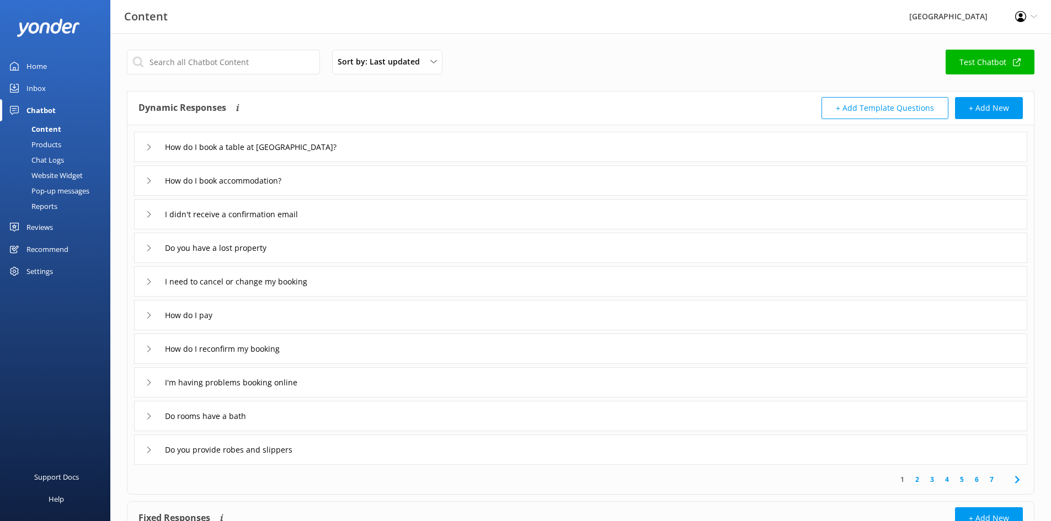 The width and height of the screenshot is (1051, 521). Describe the element at coordinates (146, 17) in the screenshot. I see `h3: Content` at that location.